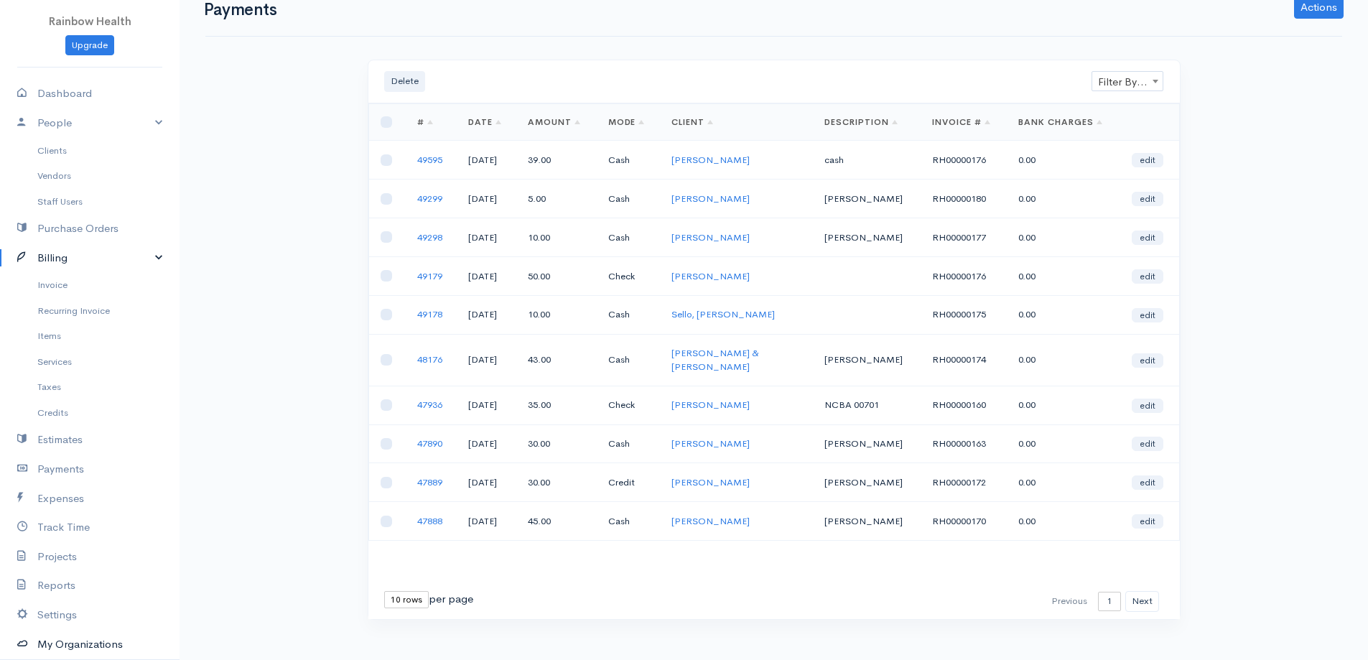 The height and width of the screenshot is (660, 1368). Describe the element at coordinates (557, 521) in the screenshot. I see `td: 45.00` at that location.